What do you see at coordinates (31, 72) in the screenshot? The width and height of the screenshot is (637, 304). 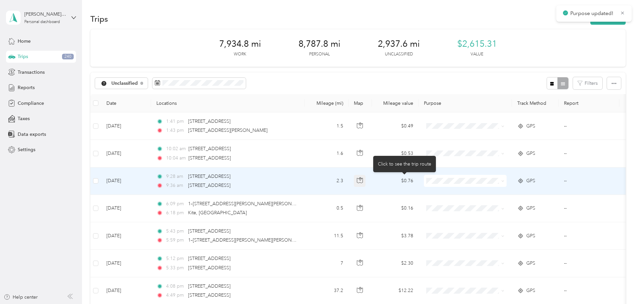 I see `span: Transactions` at bounding box center [31, 72].